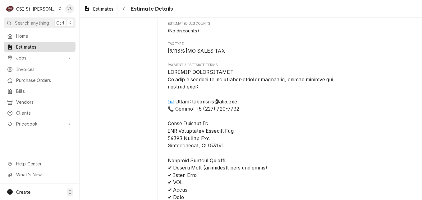  I want to click on span: Help Center, so click(44, 163).